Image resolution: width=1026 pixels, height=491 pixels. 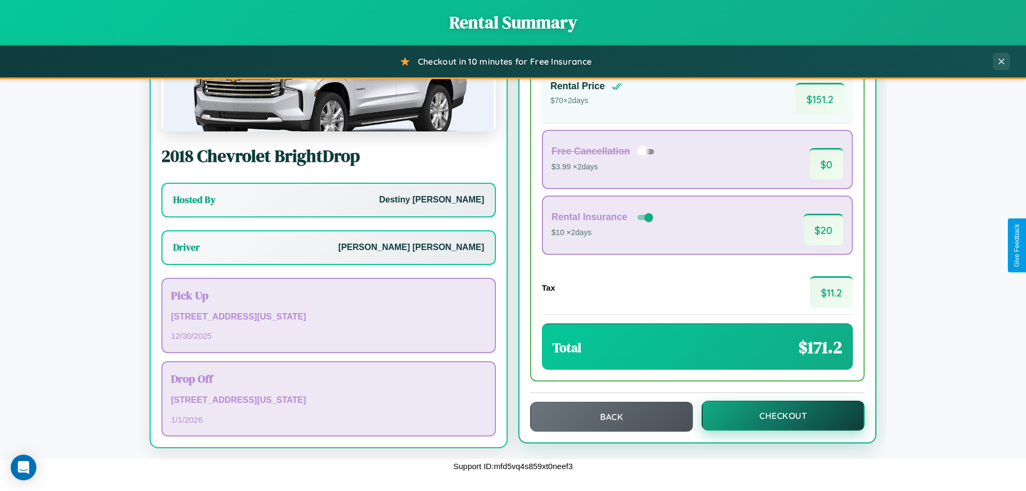 What do you see at coordinates (24, 468) in the screenshot?
I see `div: Open Intercom Messenger` at bounding box center [24, 468].